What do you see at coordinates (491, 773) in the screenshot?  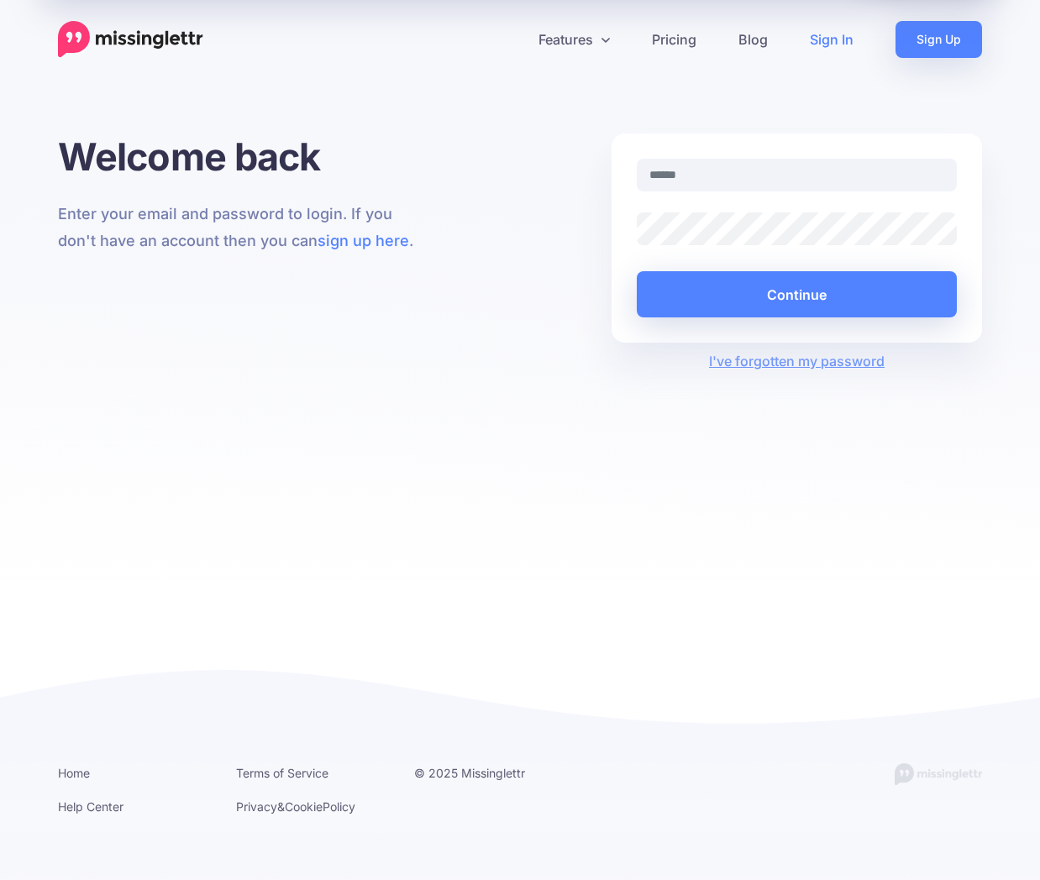 I see `li: © 2025 Missinglettr` at bounding box center [491, 773].